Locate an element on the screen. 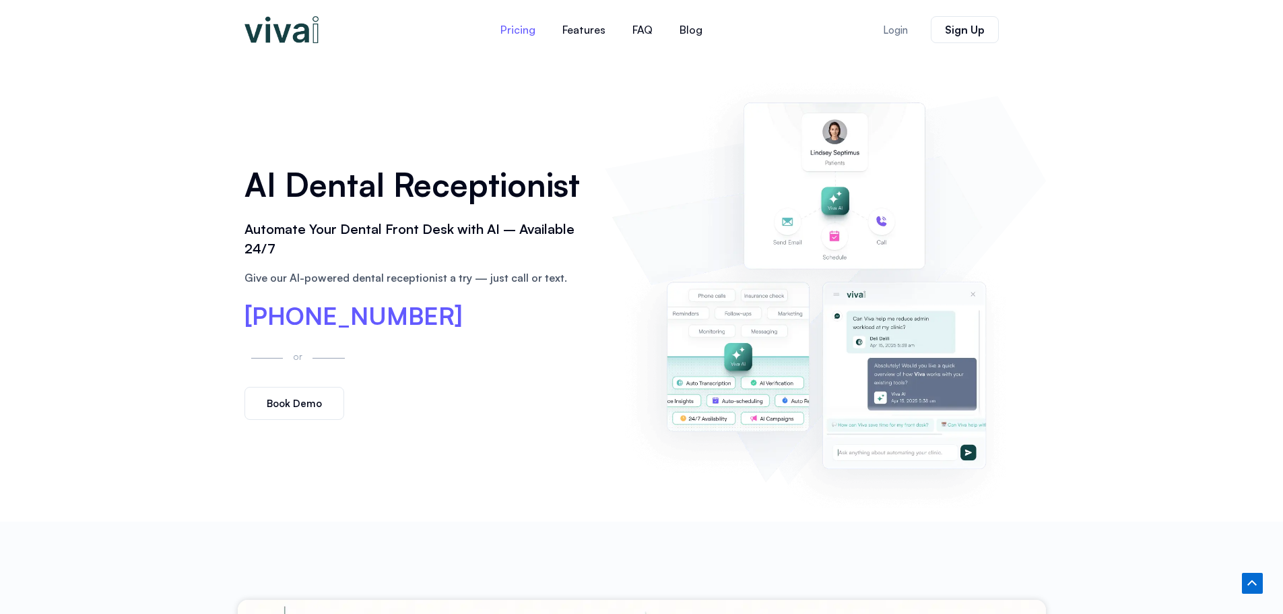 This screenshot has width=1283, height=614. span: Login is located at coordinates (895, 30).